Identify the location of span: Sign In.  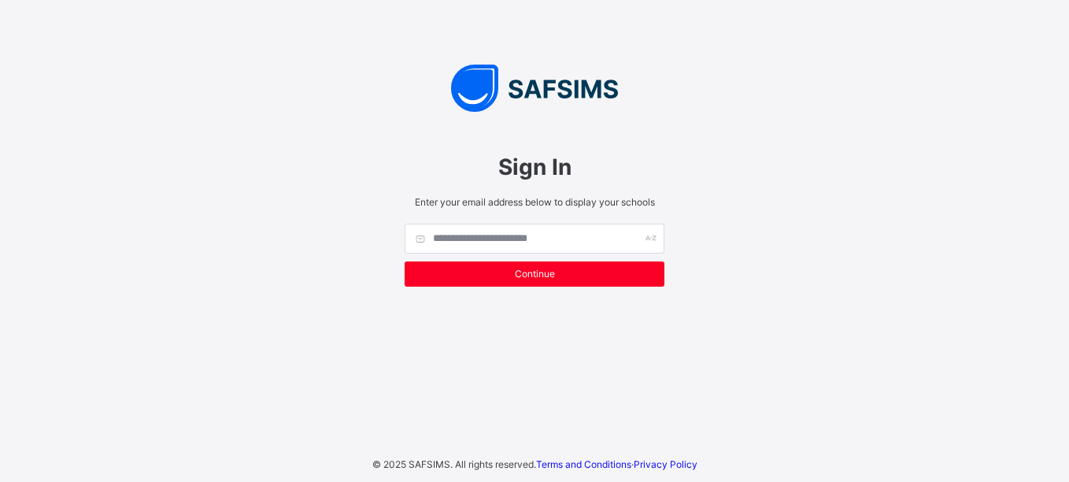
(535, 167).